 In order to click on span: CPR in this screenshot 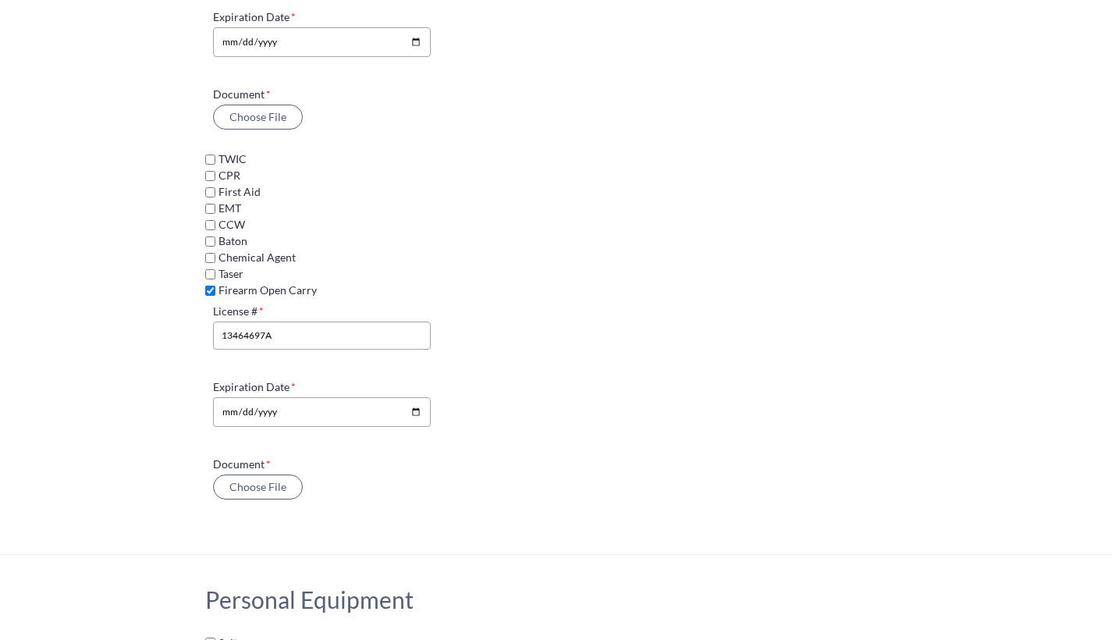, I will do `click(229, 175)`.